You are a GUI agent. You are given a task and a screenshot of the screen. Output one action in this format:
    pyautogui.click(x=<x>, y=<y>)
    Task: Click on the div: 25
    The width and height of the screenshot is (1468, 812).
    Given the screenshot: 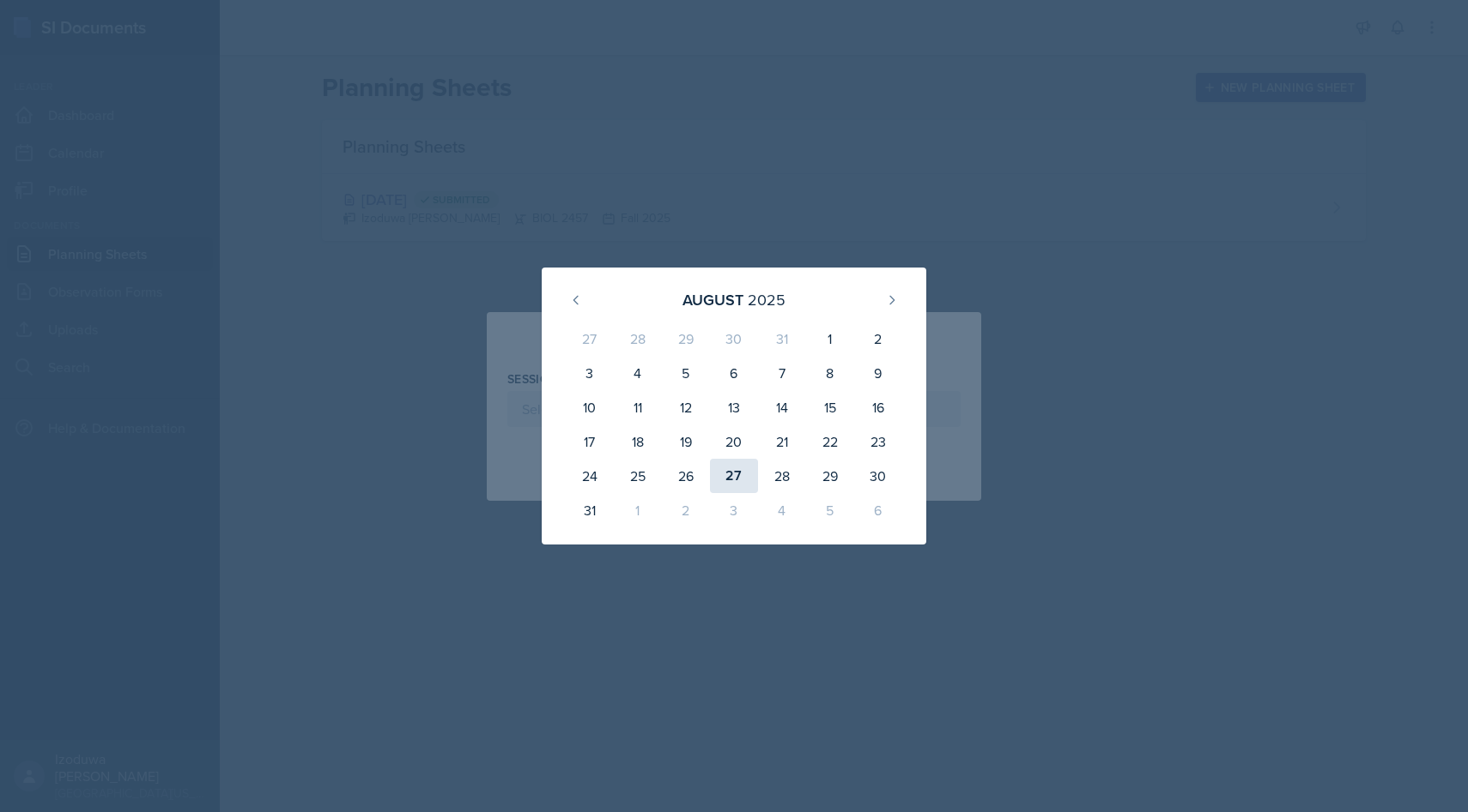 What is the action you would take?
    pyautogui.click(x=638, y=476)
    